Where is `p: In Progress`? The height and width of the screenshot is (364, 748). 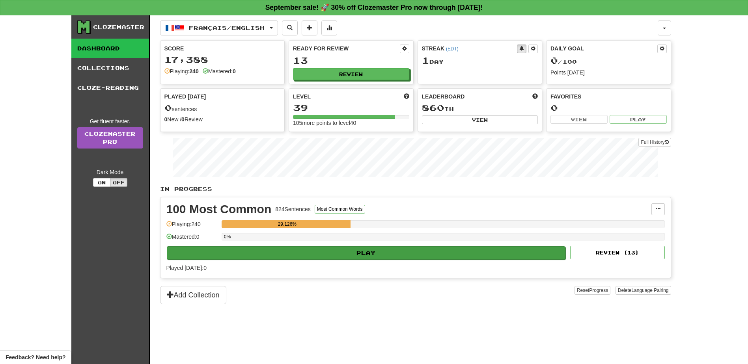
p: In Progress is located at coordinates (416, 189).